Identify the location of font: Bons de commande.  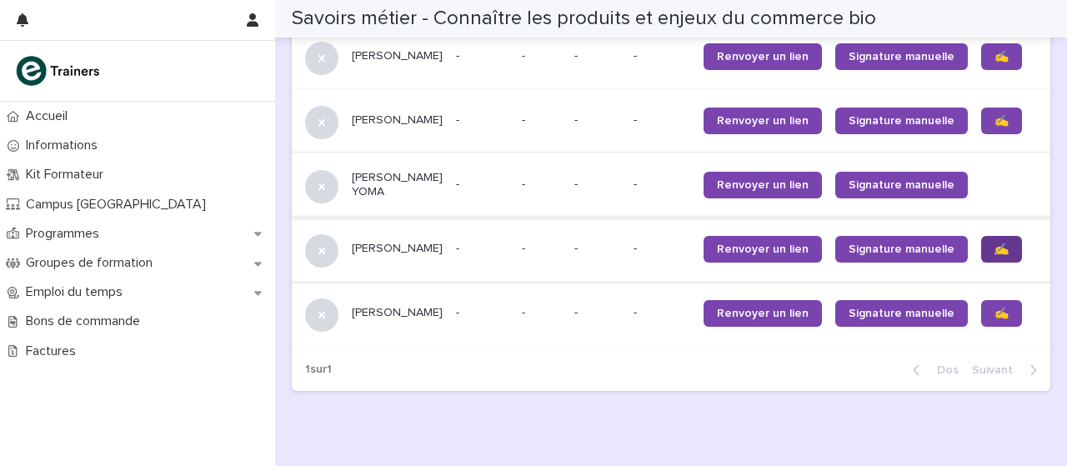
(83, 321).